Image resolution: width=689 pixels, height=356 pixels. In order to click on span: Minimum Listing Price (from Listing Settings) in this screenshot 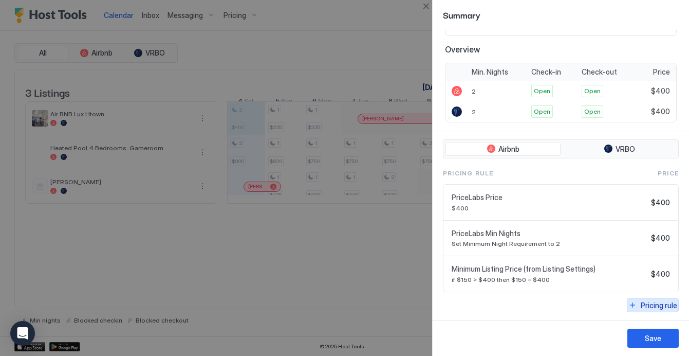, I will do `click(549, 269)`.